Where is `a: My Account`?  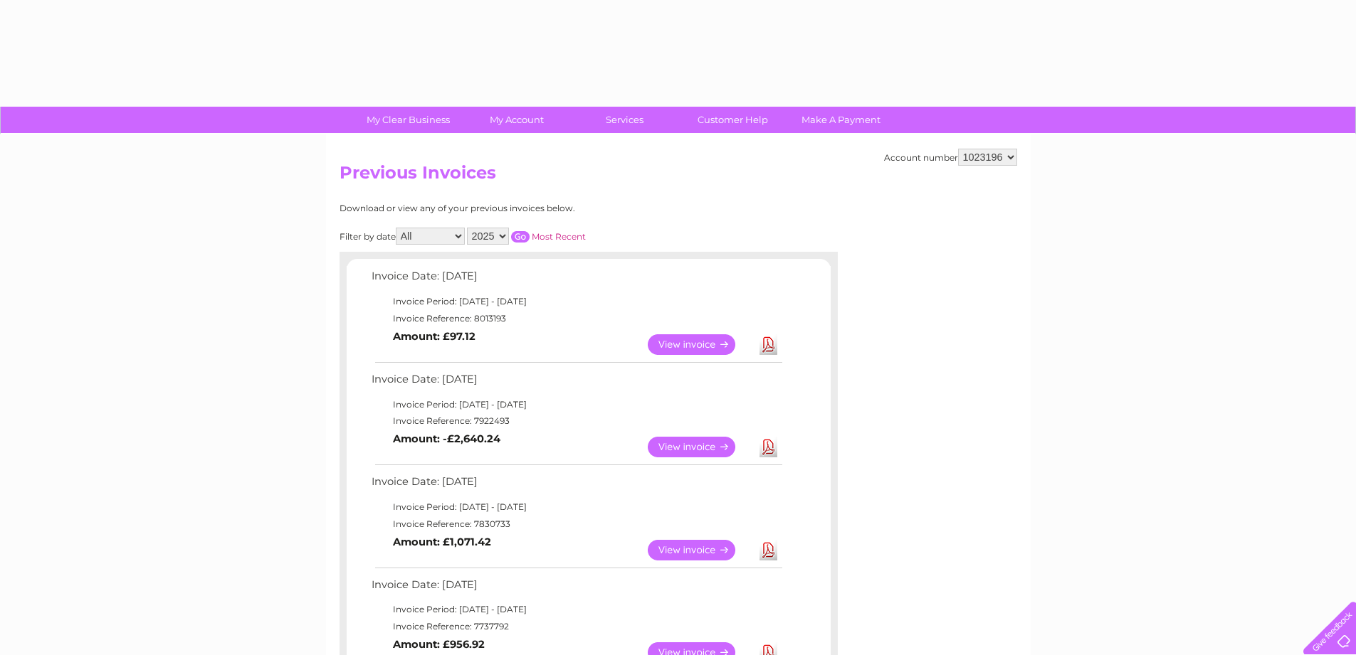
a: My Account is located at coordinates (516, 120).